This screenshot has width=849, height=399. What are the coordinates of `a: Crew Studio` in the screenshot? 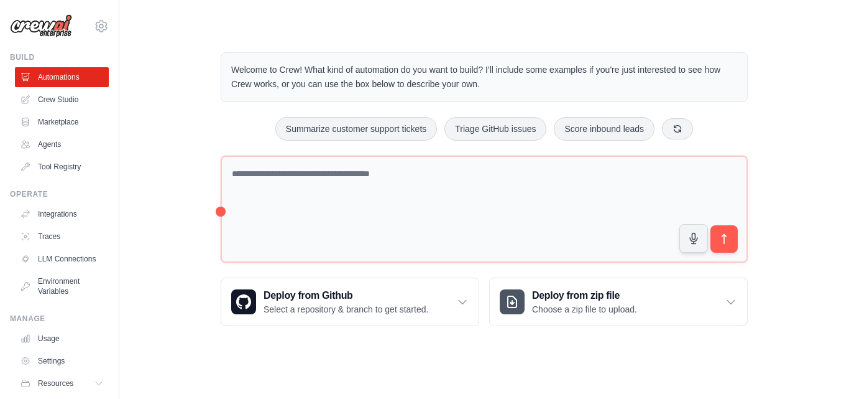 It's located at (62, 99).